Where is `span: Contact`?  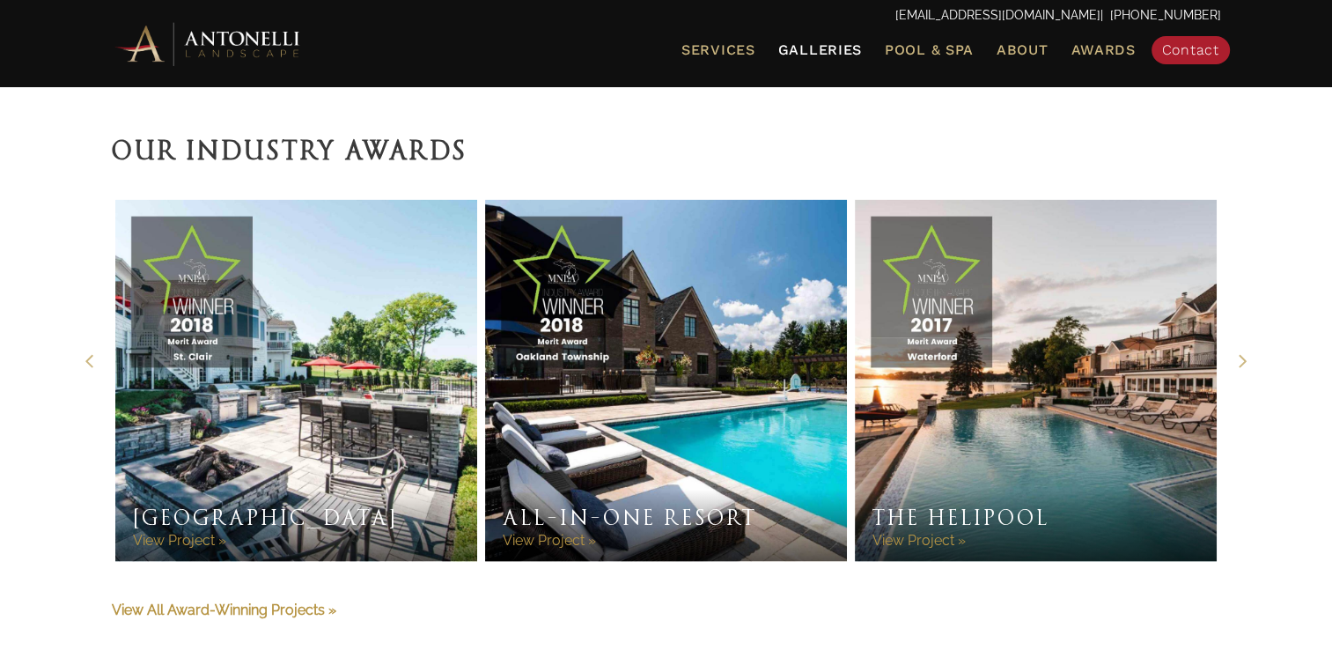 span: Contact is located at coordinates (1190, 49).